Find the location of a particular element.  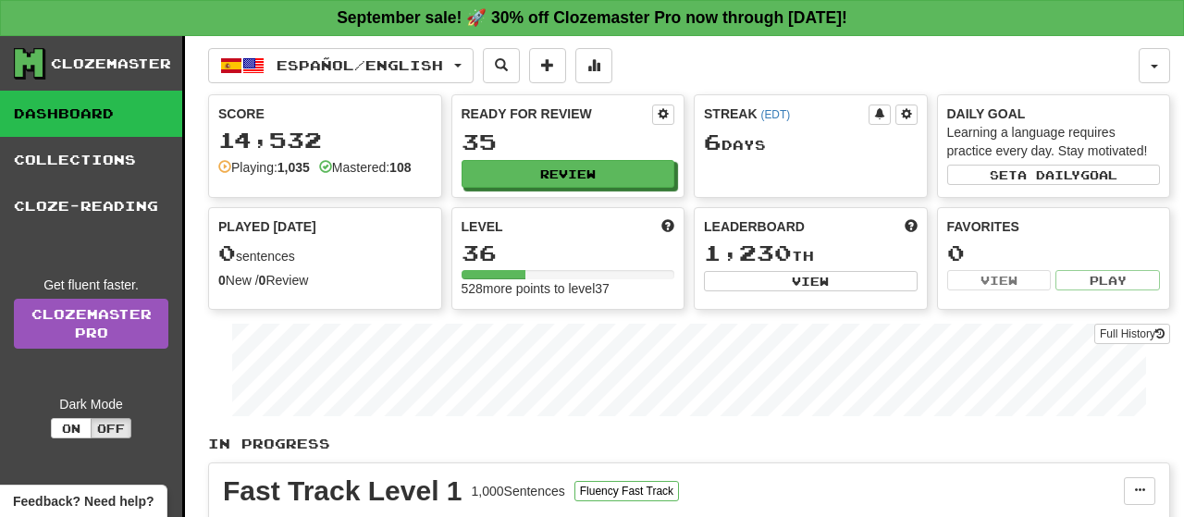

div: Ready for Review is located at coordinates (557, 114).